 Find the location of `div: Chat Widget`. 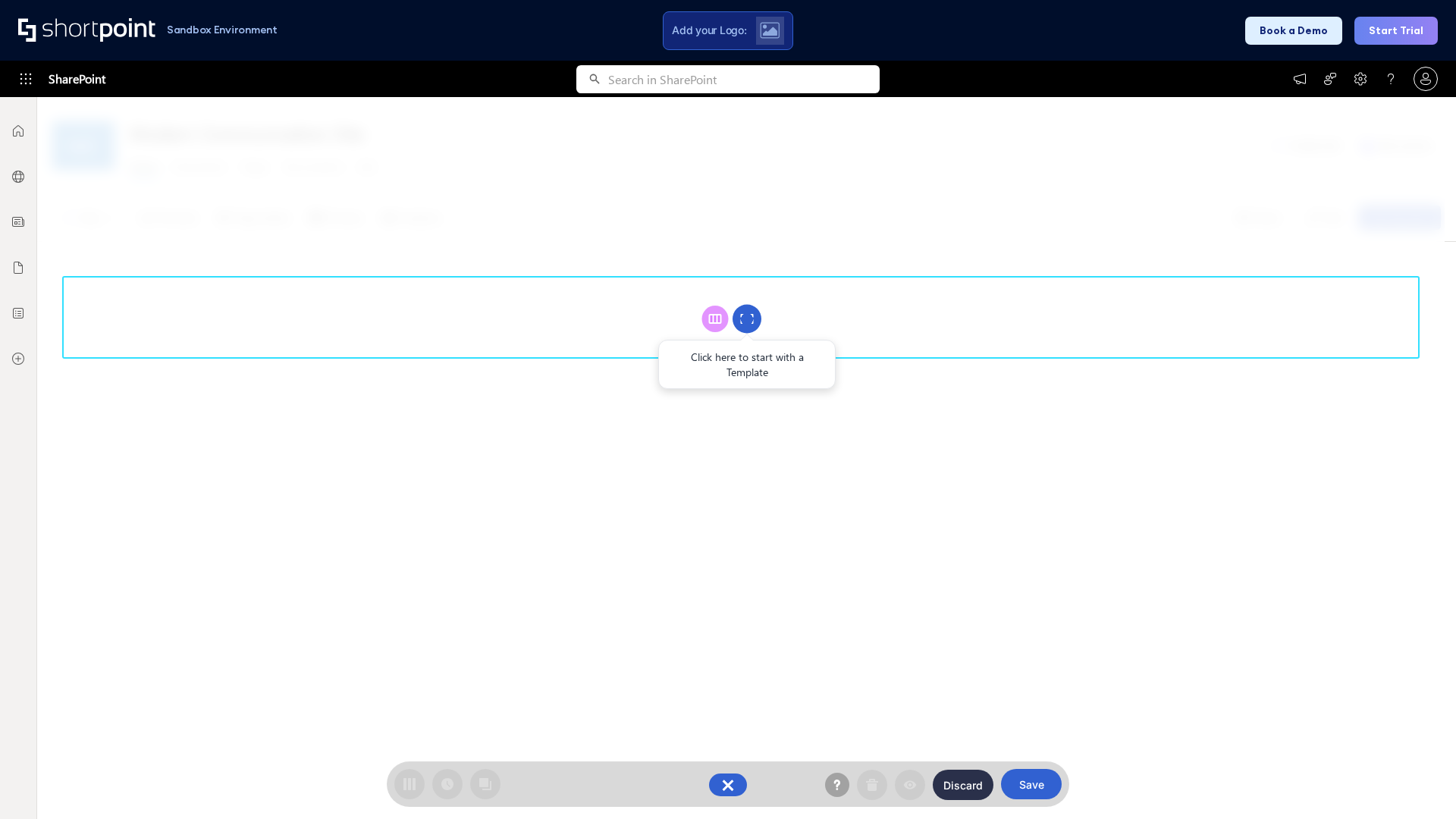

div: Chat Widget is located at coordinates (1418, 782).